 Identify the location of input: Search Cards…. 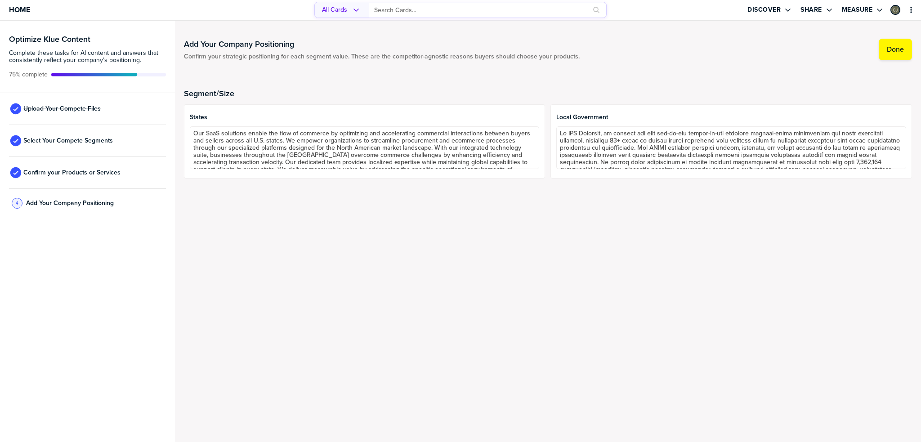
(481, 10).